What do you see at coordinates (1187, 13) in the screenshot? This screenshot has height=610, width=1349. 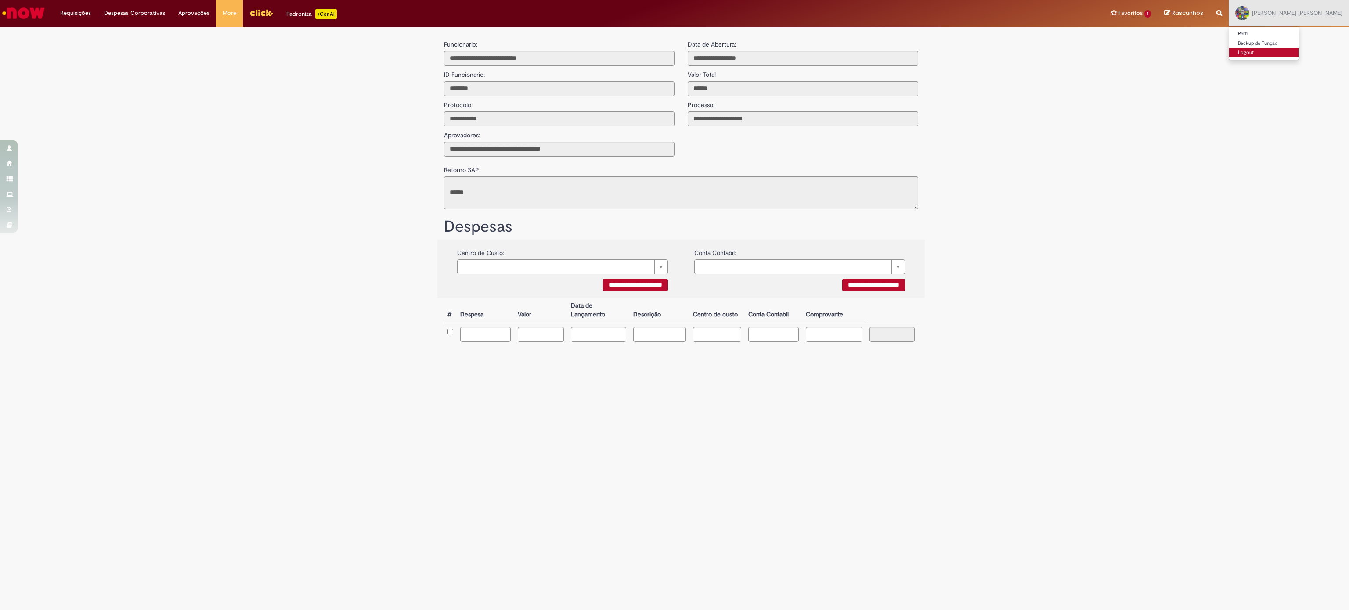 I see `span: Rascunhos` at bounding box center [1187, 13].